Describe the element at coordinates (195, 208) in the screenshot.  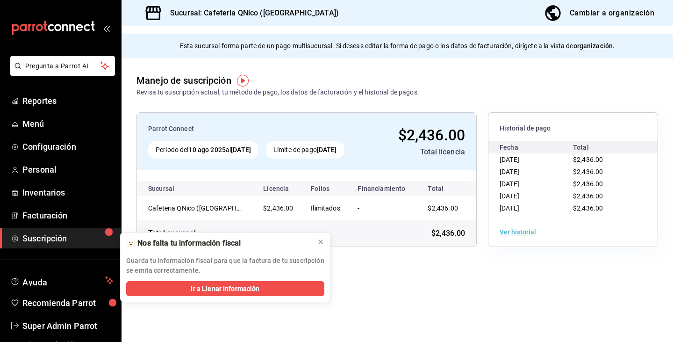
I see `div: Cafeteria QNico (Puebla)` at that location.